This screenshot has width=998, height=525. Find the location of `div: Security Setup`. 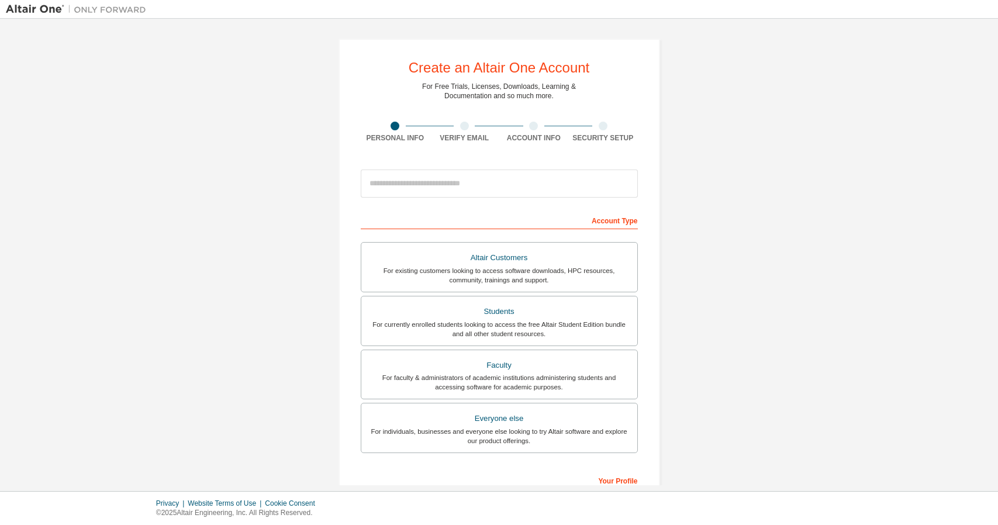

div: Security Setup is located at coordinates (603, 138).